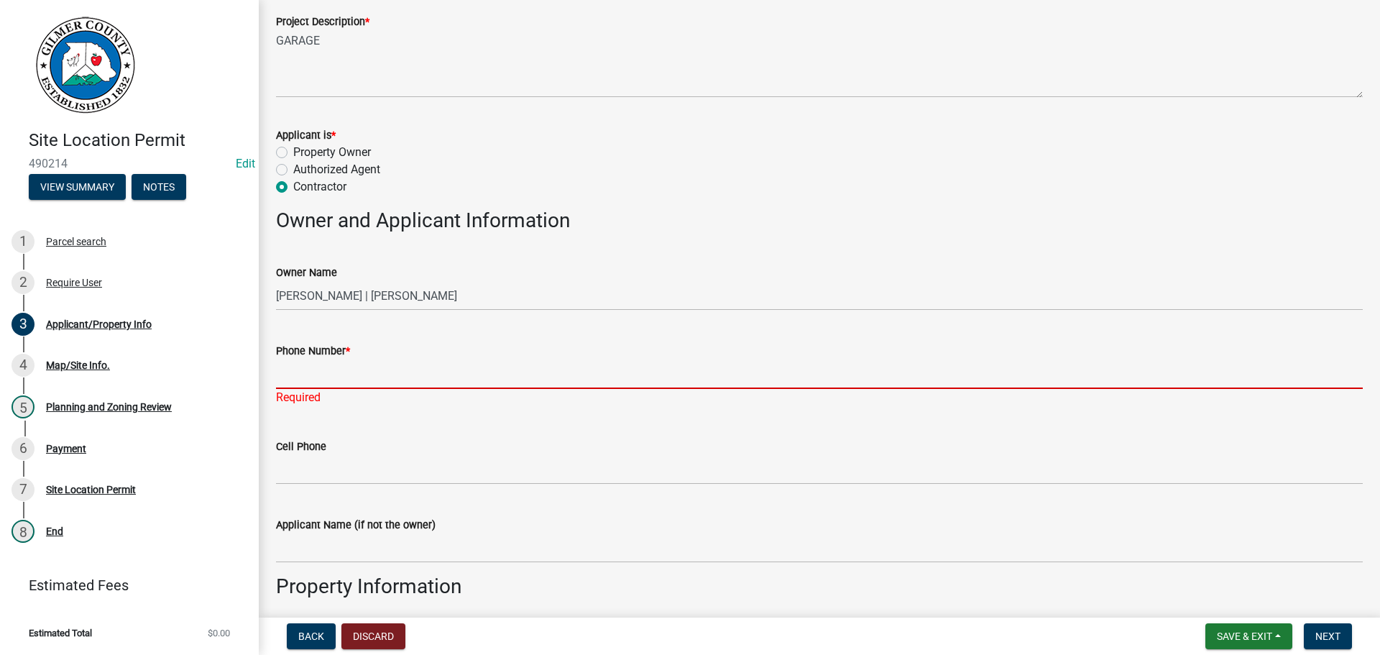  I want to click on button: Notes, so click(159, 187).